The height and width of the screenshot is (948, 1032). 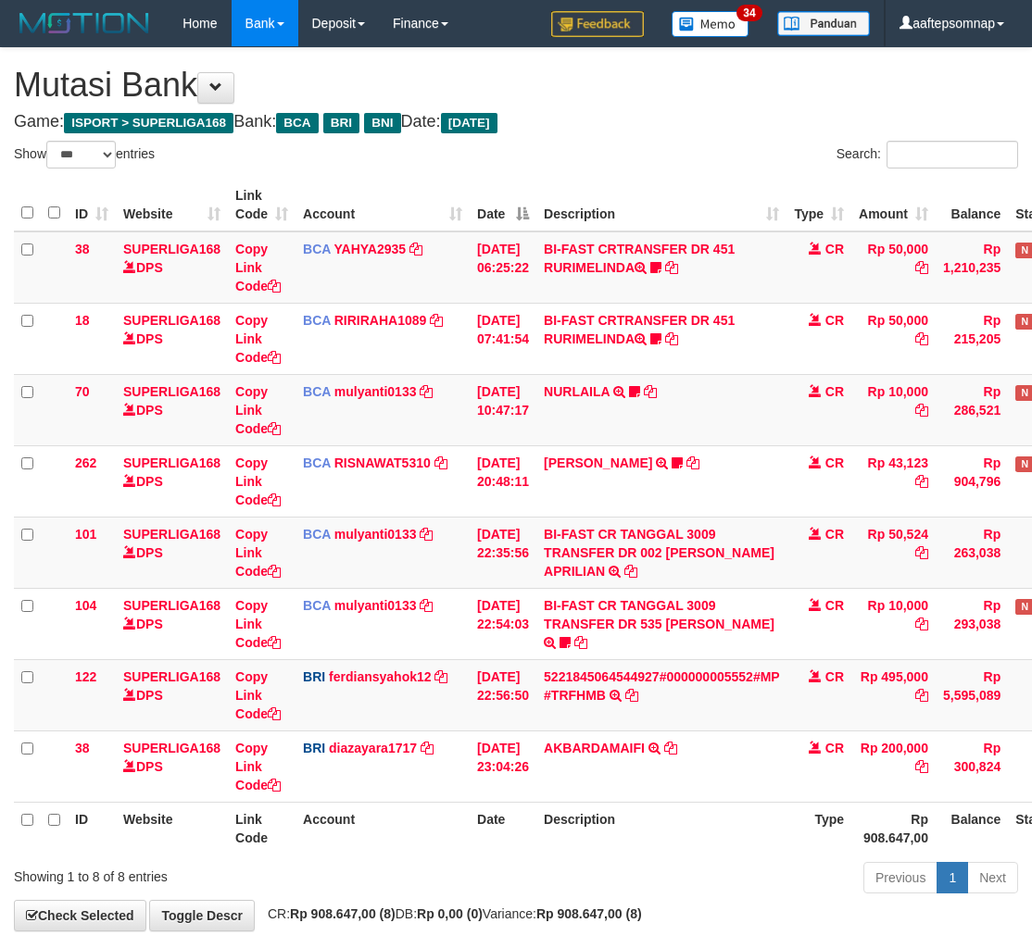 What do you see at coordinates (921, 553) in the screenshot?
I see `a: Copy Rp 50,524 to clipboard` at bounding box center [921, 553].